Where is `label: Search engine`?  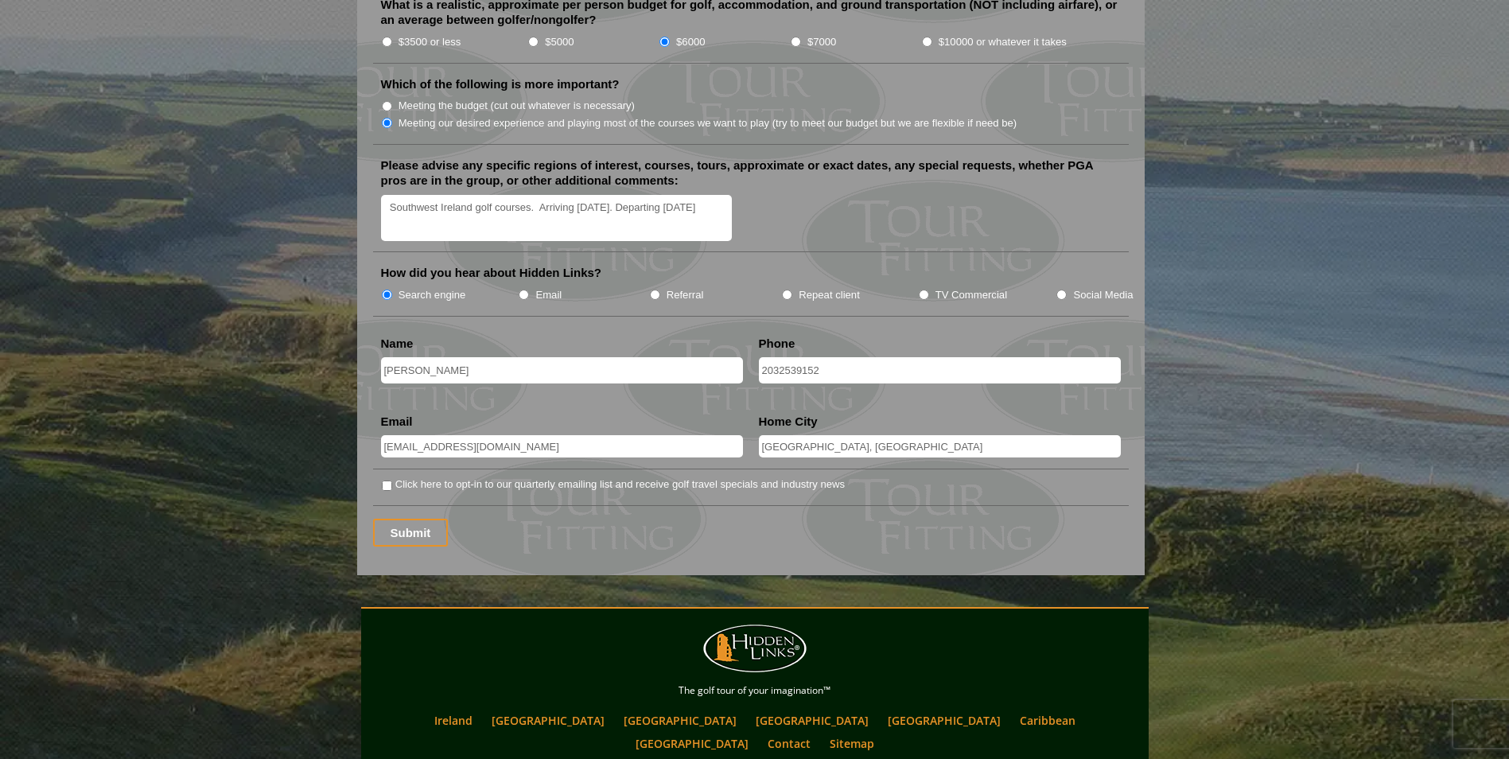 label: Search engine is located at coordinates (432, 295).